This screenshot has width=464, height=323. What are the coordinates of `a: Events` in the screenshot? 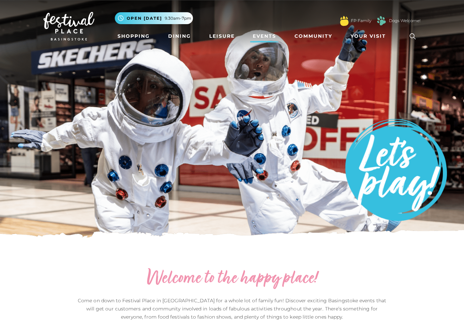 It's located at (264, 36).